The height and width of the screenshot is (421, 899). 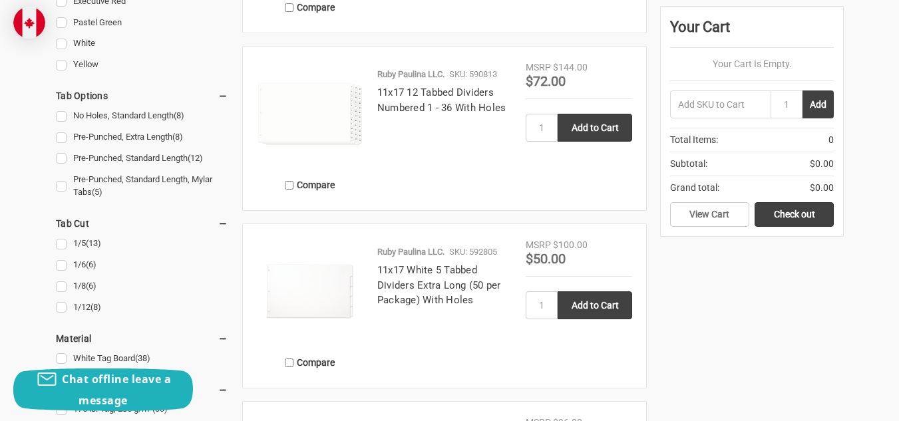 What do you see at coordinates (142, 224) in the screenshot?
I see `h5: Tab Cut` at bounding box center [142, 224].